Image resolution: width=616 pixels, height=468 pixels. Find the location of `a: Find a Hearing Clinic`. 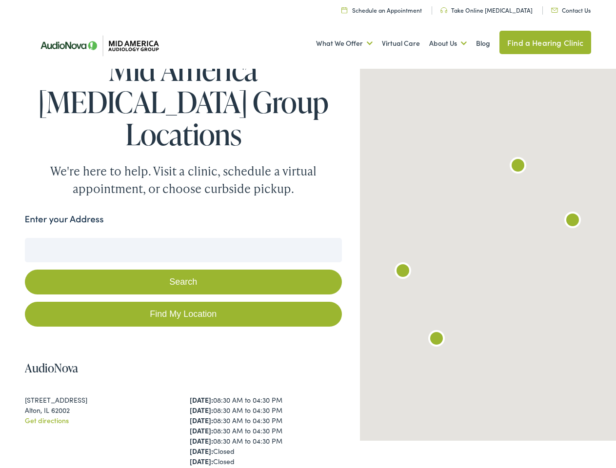

a: Find a Hearing Clinic is located at coordinates (545, 42).